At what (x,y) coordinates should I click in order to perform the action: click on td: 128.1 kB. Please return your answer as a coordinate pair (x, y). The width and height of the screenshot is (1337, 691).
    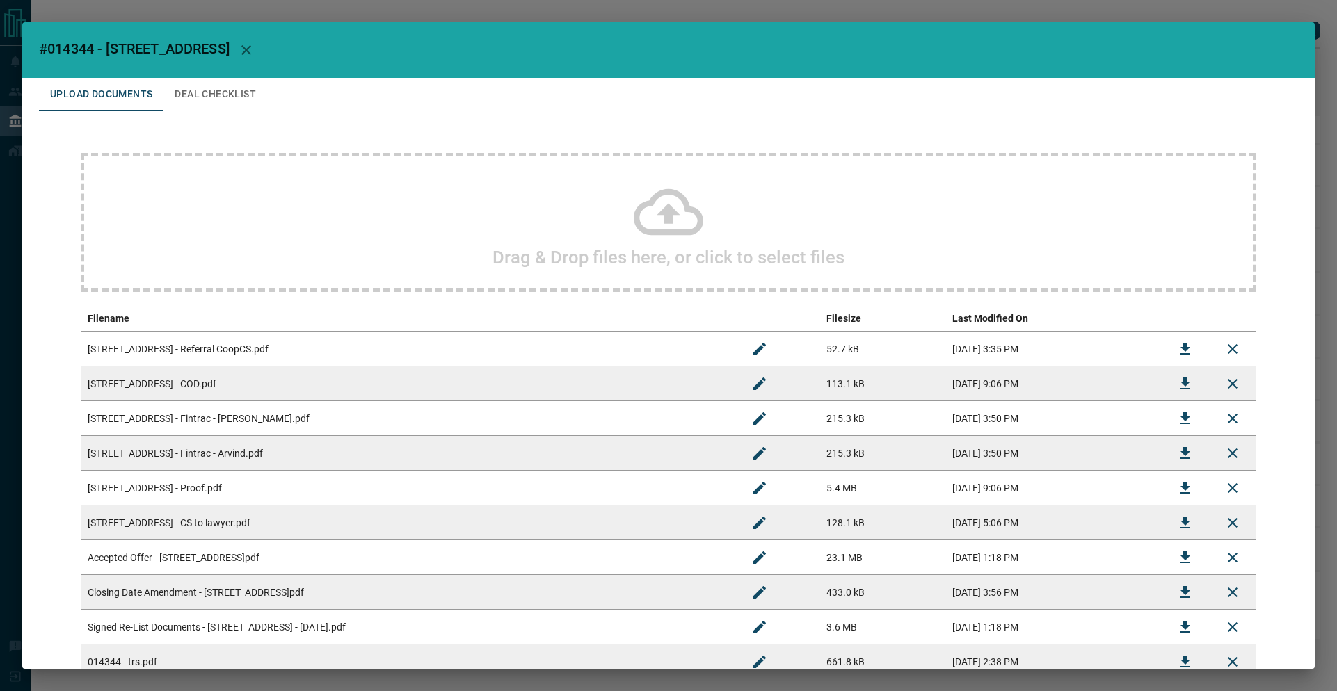
    Looking at the image, I should click on (882, 523).